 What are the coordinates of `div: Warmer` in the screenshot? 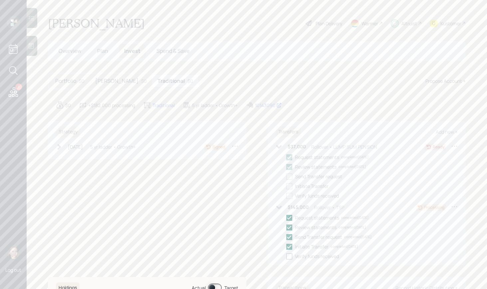 It's located at (370, 23).